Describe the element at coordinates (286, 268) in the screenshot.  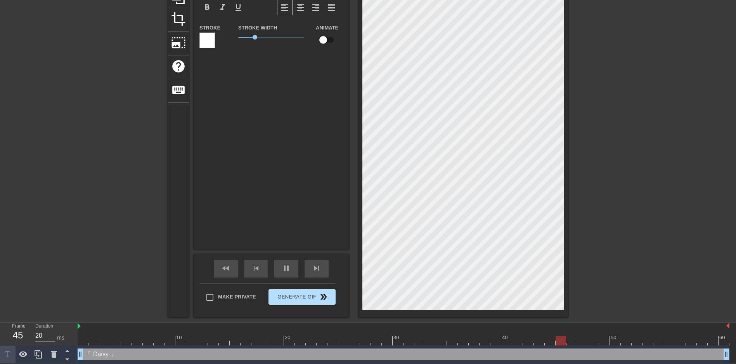
I see `span: pause` at that location.